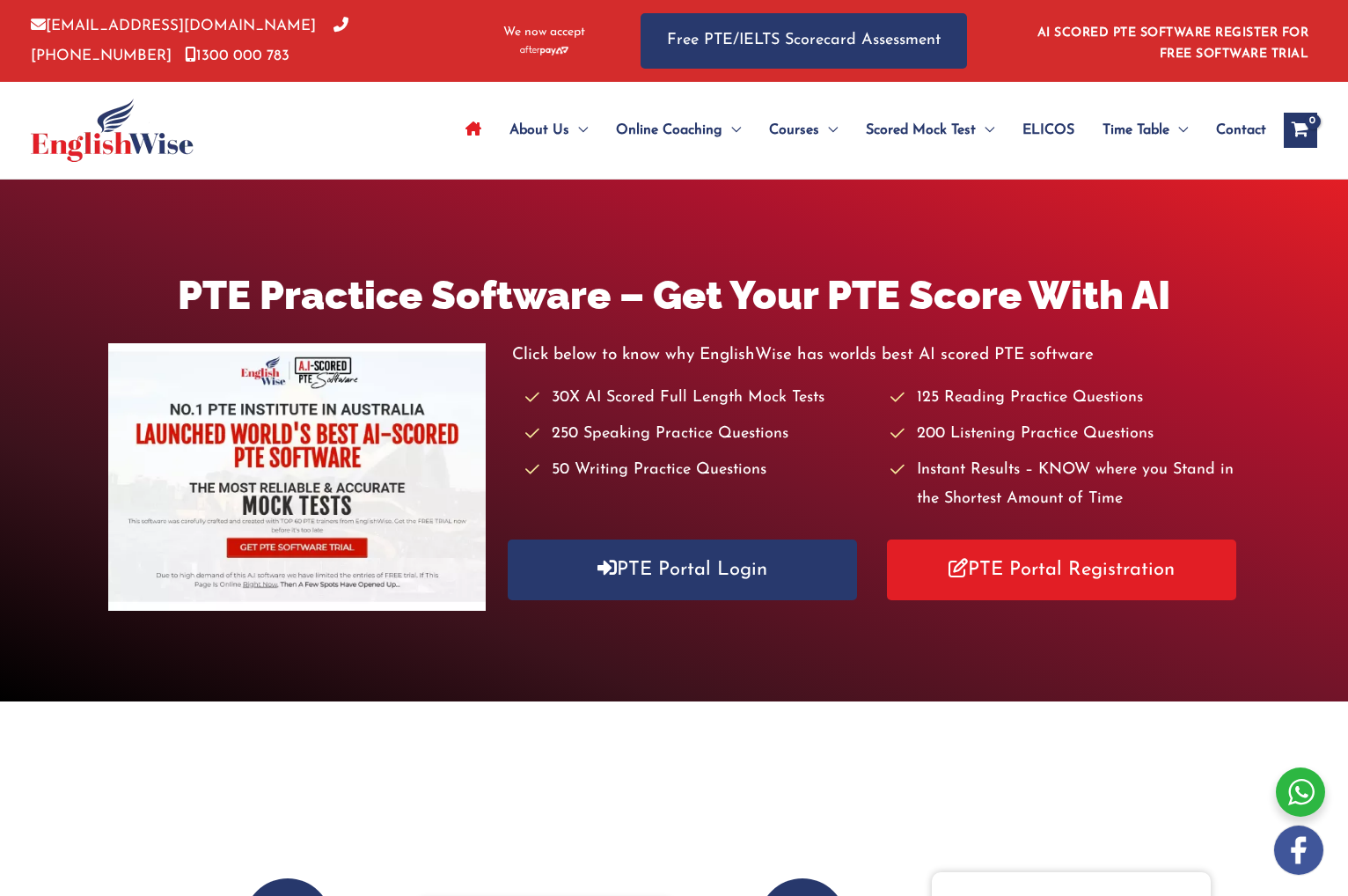 Image resolution: width=1348 pixels, height=896 pixels. Describe the element at coordinates (1136, 130) in the screenshot. I see `span: Time Table` at that location.